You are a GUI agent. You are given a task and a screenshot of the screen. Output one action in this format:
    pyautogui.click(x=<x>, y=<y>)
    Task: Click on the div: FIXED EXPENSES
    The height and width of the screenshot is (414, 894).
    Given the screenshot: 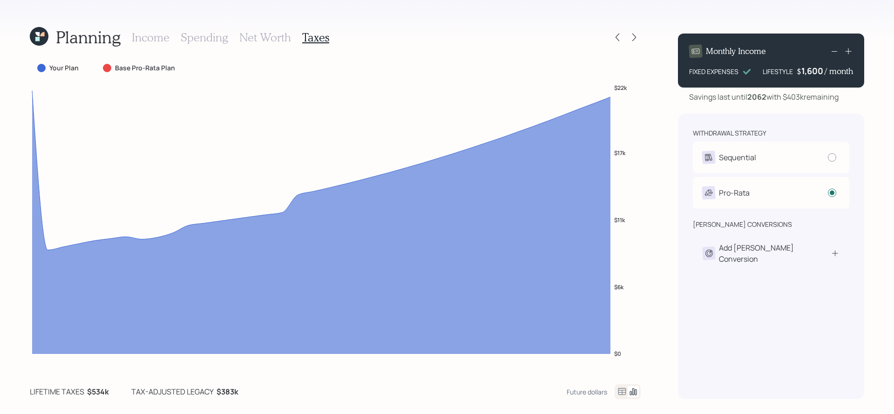 What is the action you would take?
    pyautogui.click(x=714, y=71)
    